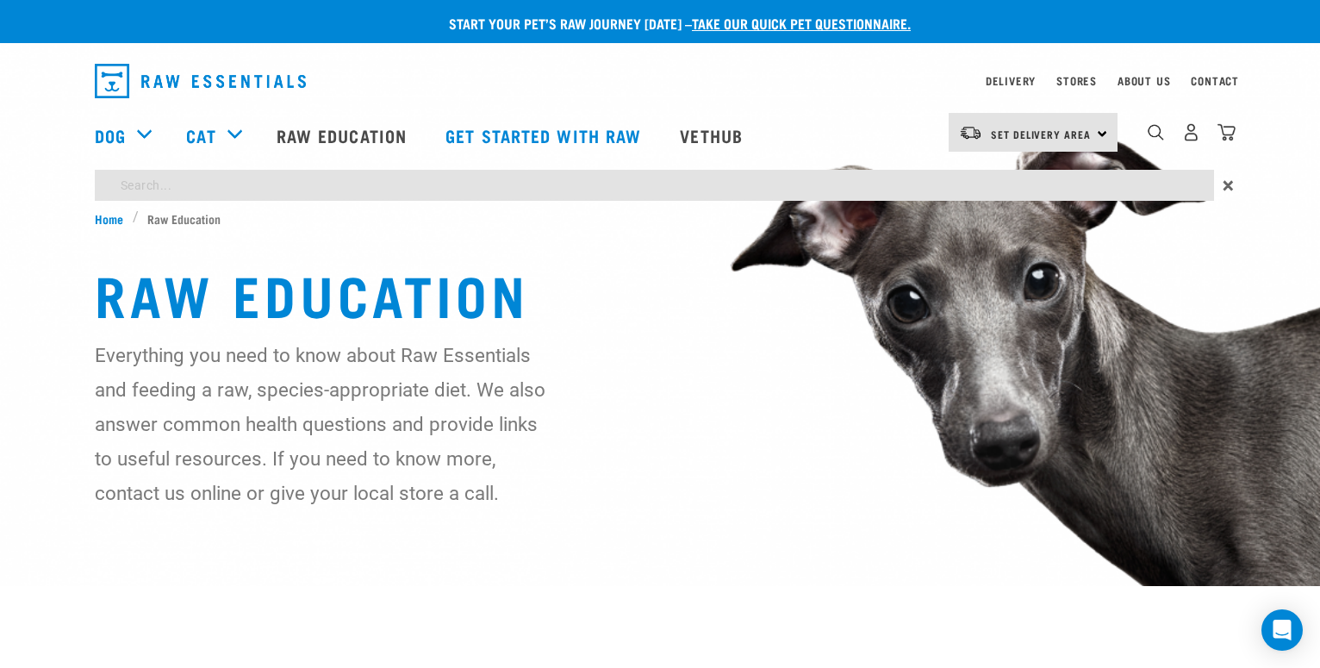 The image size is (1320, 668). What do you see at coordinates (1011, 80) in the screenshot?
I see `a: Delivery` at bounding box center [1011, 80].